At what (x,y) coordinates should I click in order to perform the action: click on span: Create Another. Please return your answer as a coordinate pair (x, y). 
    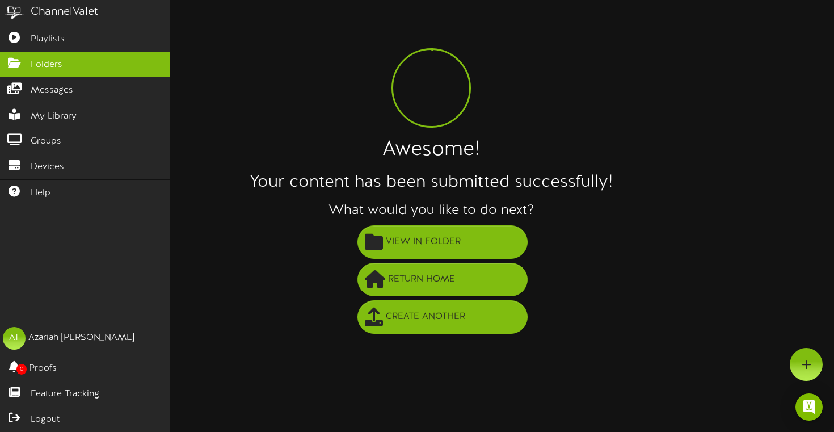
    Looking at the image, I should click on (425, 317).